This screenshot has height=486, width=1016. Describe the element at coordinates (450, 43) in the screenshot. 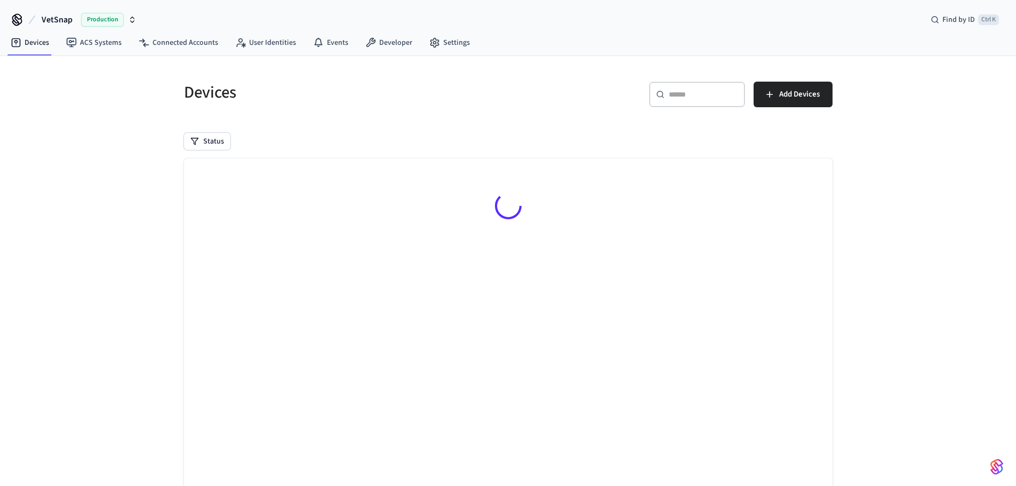

I see `a: Settings` at that location.